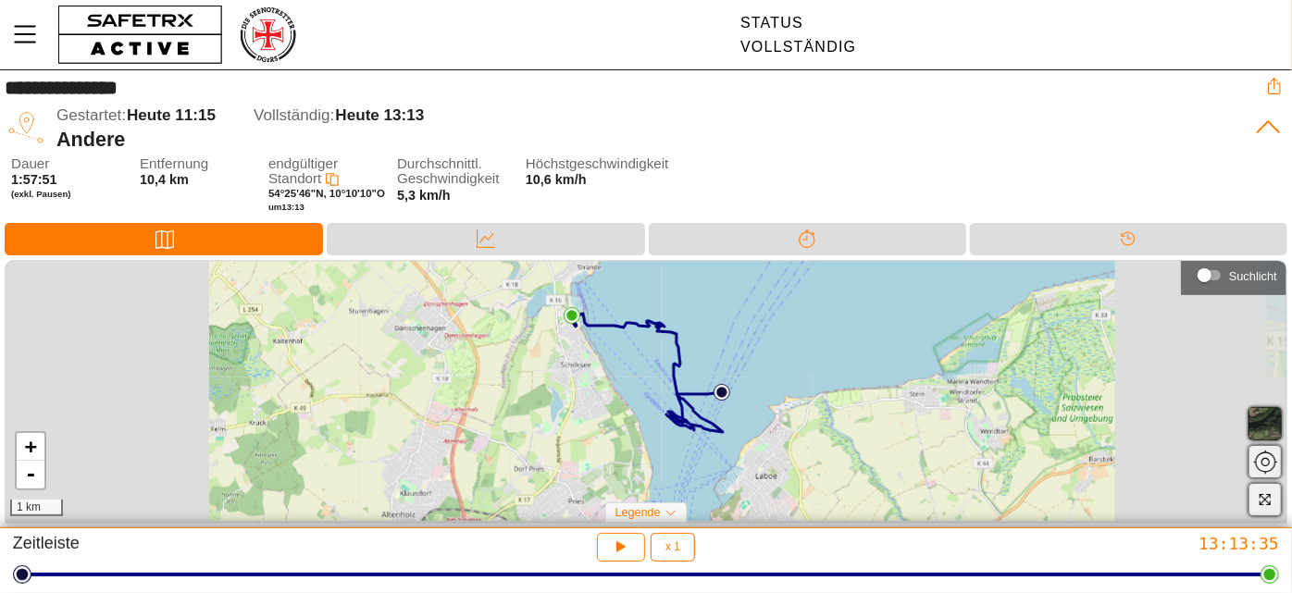  Describe the element at coordinates (164, 179) in the screenshot. I see `font: 10,4 km` at that location.